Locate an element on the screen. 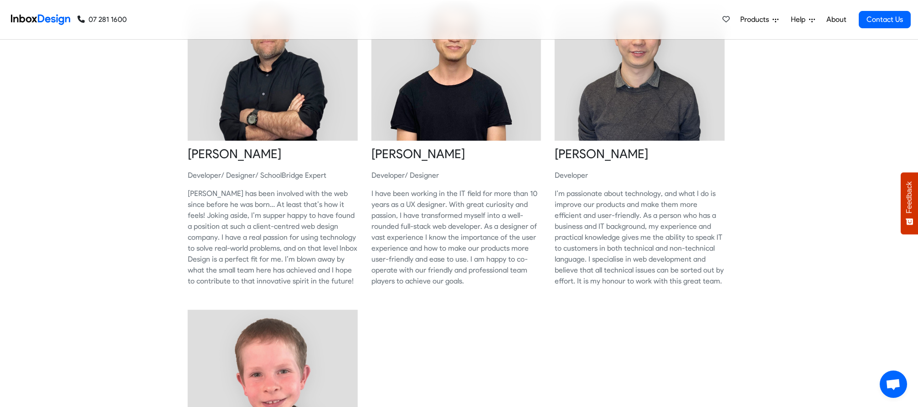 The height and width of the screenshot is (407, 918). a: About is located at coordinates (836, 20).